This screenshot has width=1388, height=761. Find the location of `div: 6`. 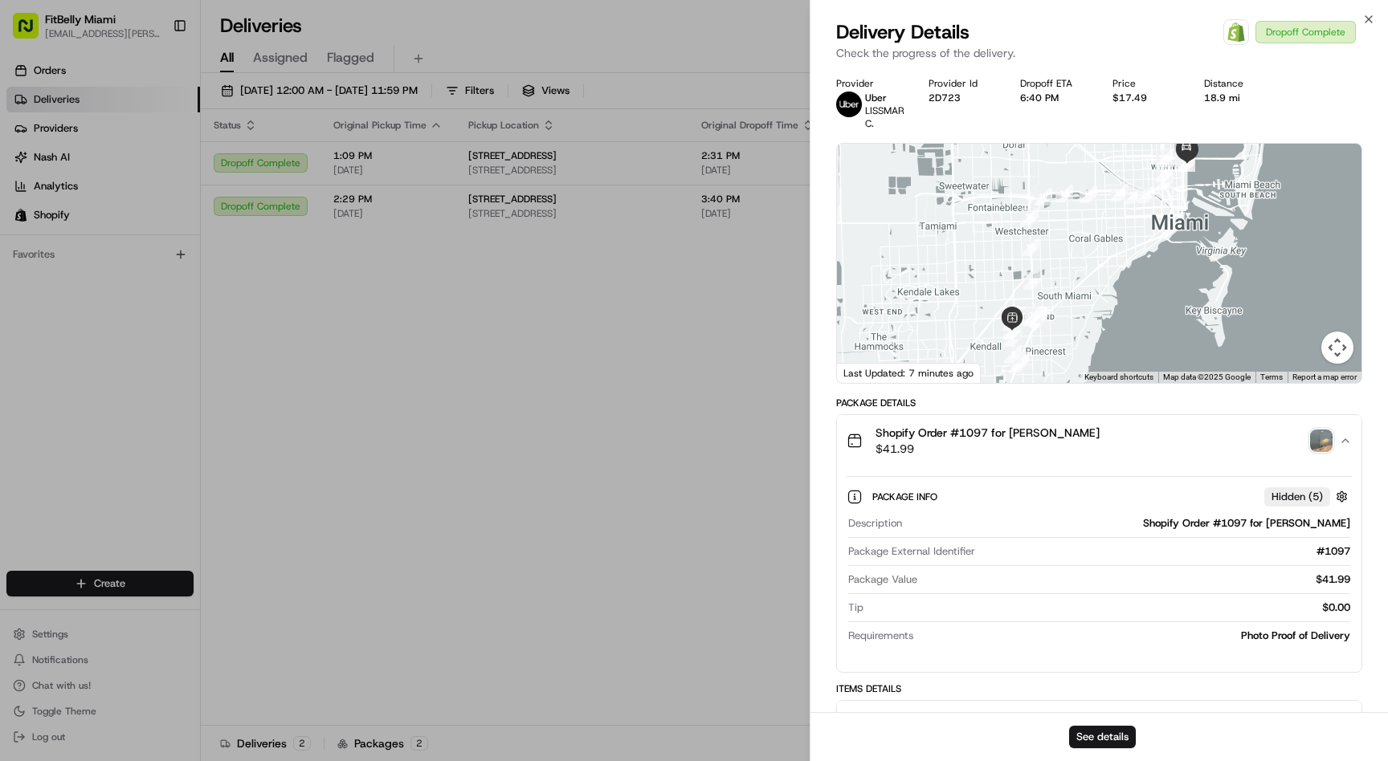

div: 6 is located at coordinates (1012, 331).